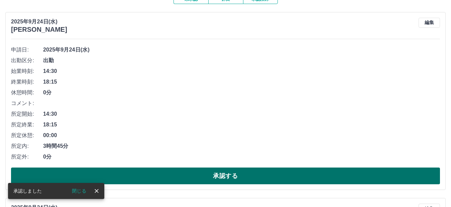 This screenshot has height=207, width=451. I want to click on span: 始業時刻:, so click(27, 71).